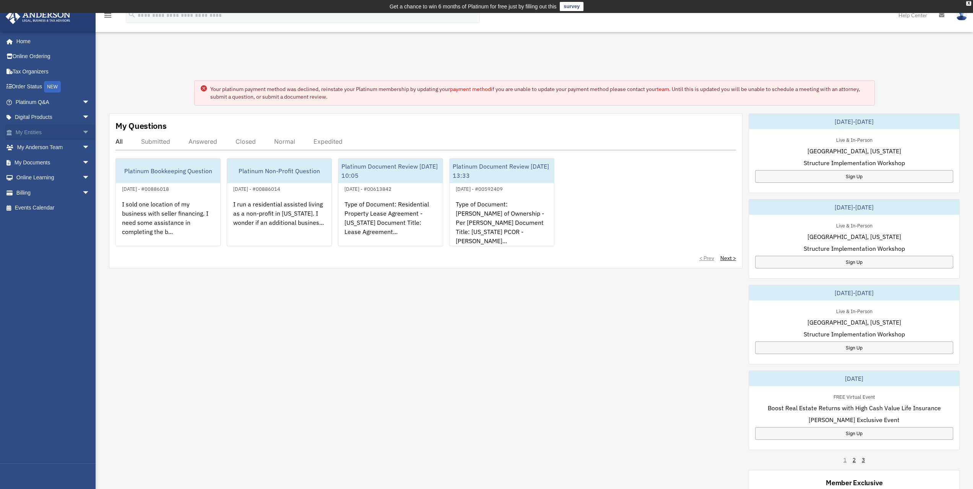 The width and height of the screenshot is (973, 489). Describe the element at coordinates (279, 171) in the screenshot. I see `div: Platinum Non-Profit Question` at that location.